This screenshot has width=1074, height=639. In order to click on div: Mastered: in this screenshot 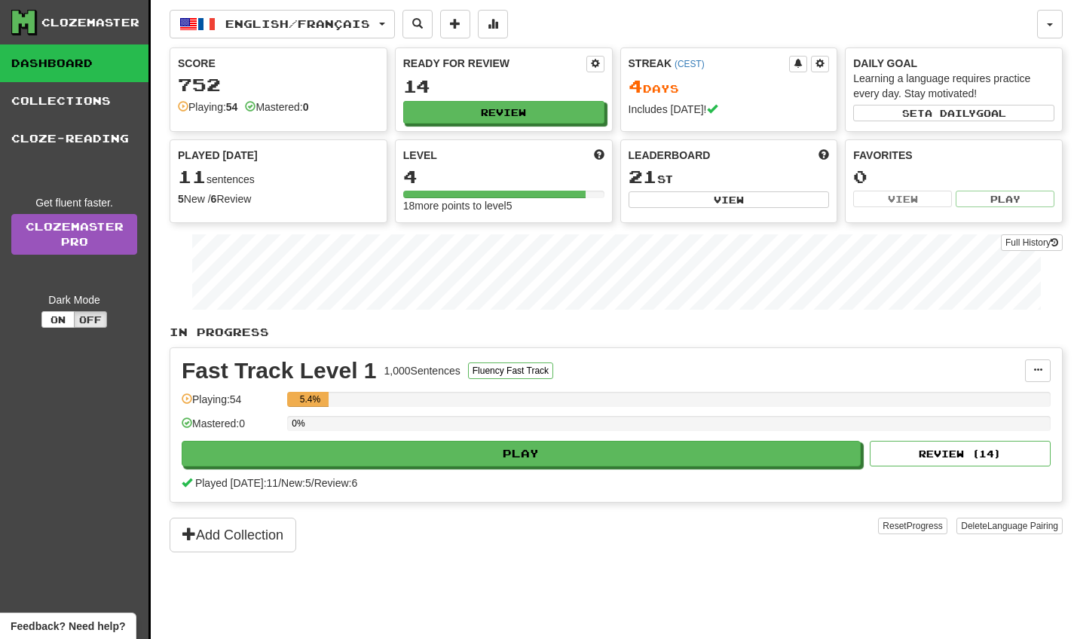, I will do `click(277, 107)`.